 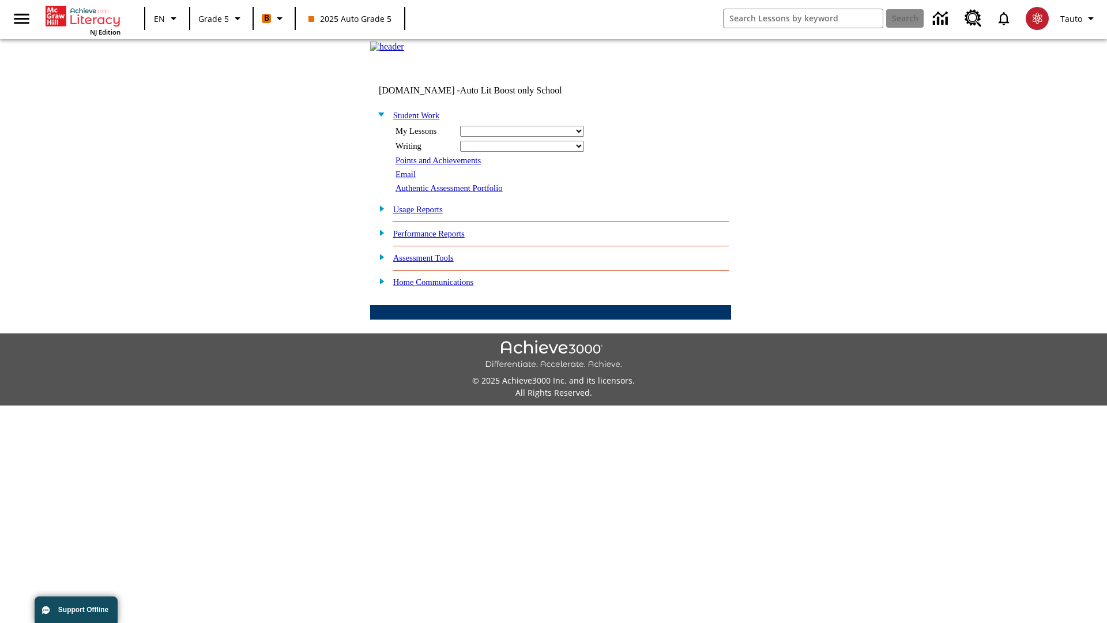 What do you see at coordinates (424, 146) in the screenshot?
I see `div: Writing` at bounding box center [424, 146].